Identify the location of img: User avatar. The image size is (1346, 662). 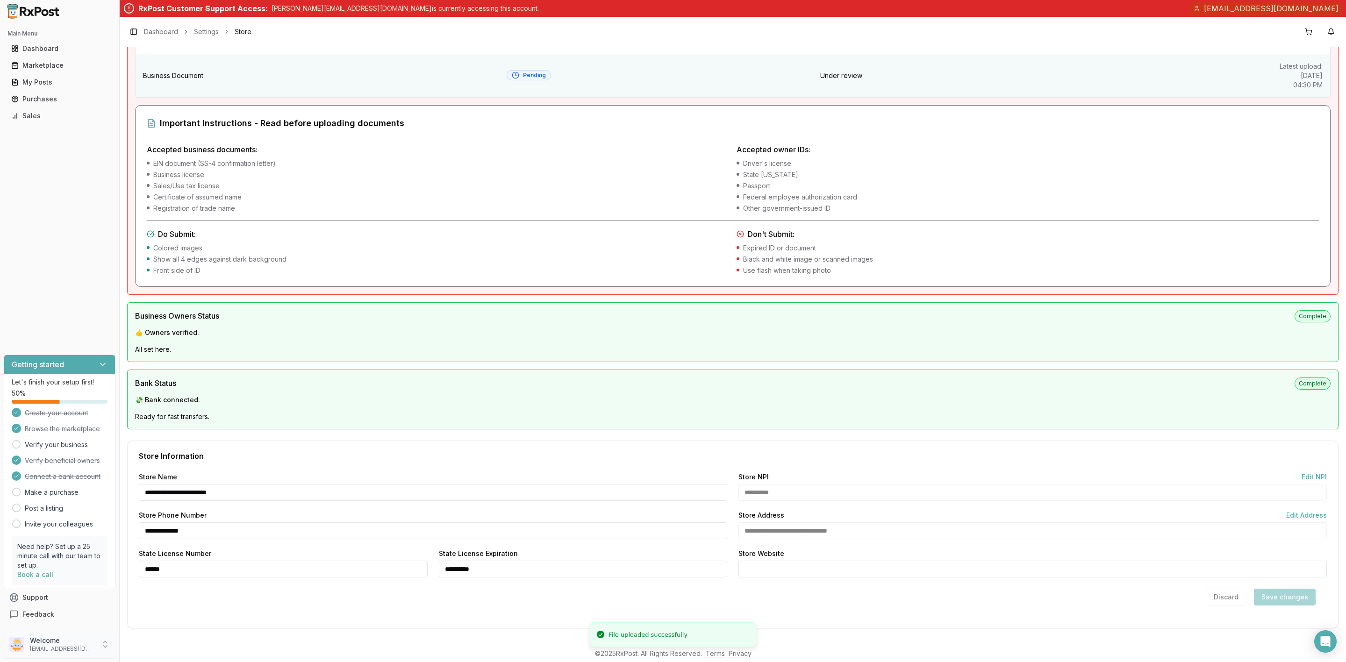
(17, 645).